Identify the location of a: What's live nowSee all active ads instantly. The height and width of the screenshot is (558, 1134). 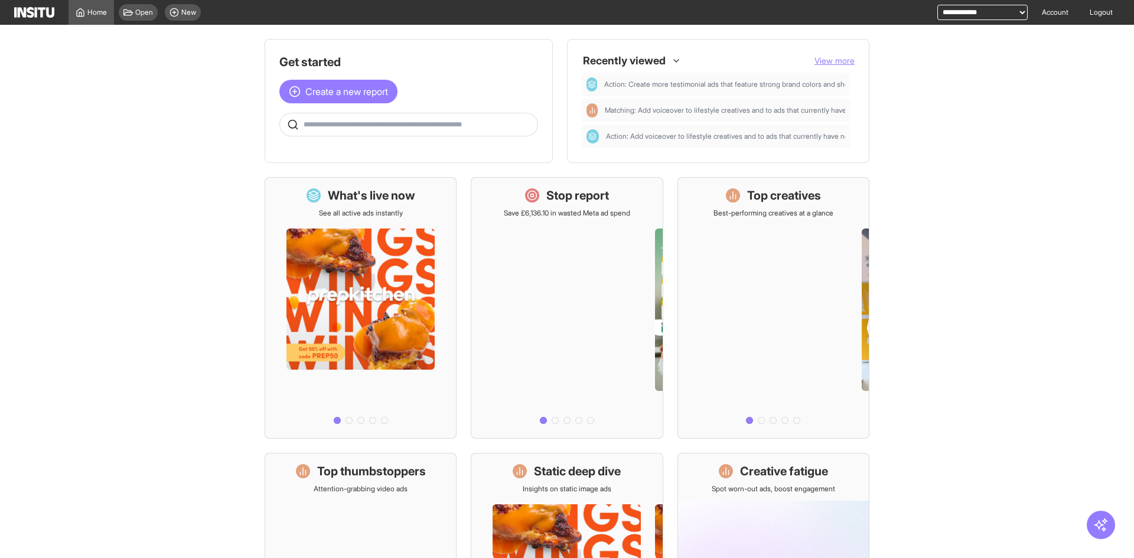
(360, 308).